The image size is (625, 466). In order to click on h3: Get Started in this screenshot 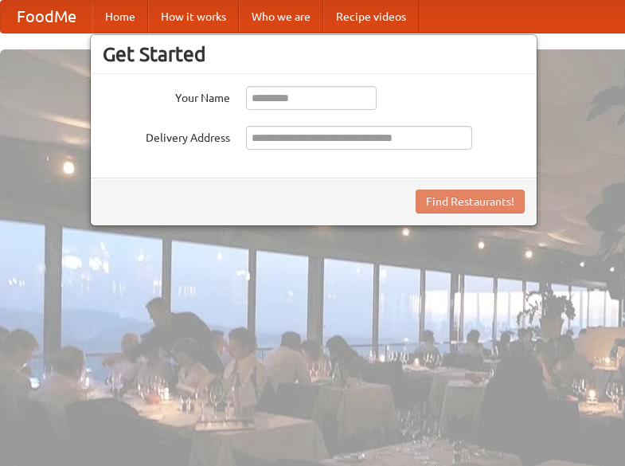, I will do `click(314, 54)`.